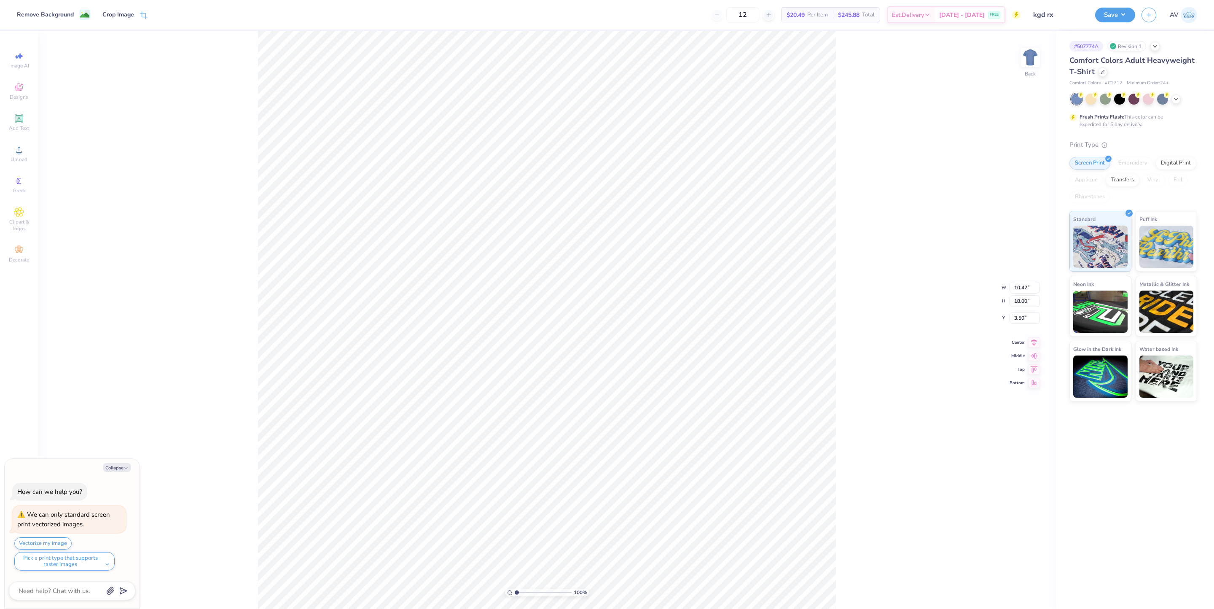 This screenshot has width=1214, height=609. Describe the element at coordinates (1087, 46) in the screenshot. I see `div: # 507774A` at that location.